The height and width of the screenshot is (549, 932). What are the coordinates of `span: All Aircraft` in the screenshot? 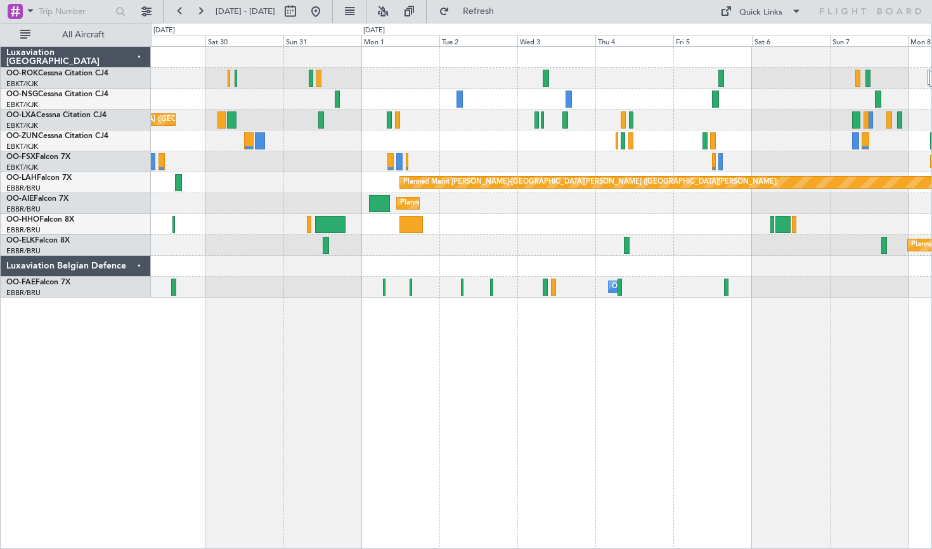 It's located at (83, 35).